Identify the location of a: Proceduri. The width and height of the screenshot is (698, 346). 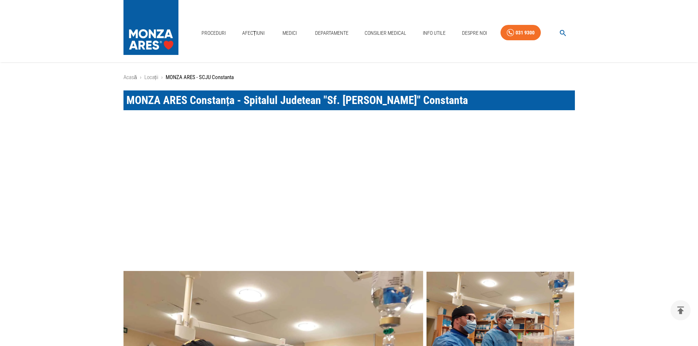
(214, 33).